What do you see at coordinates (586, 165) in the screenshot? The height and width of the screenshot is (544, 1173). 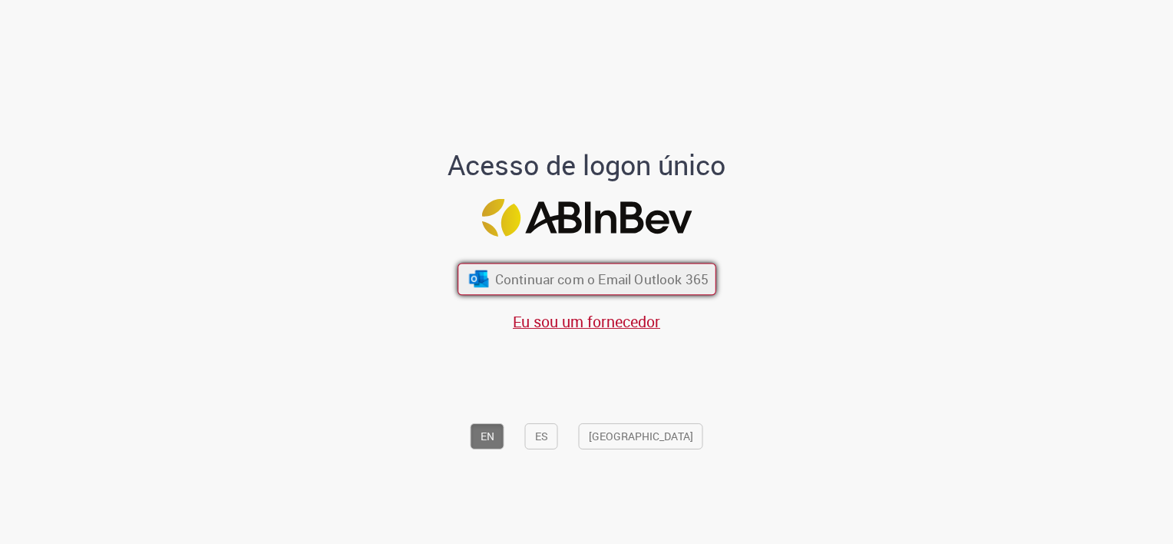 I see `h1: Acesso de logon único` at bounding box center [586, 165].